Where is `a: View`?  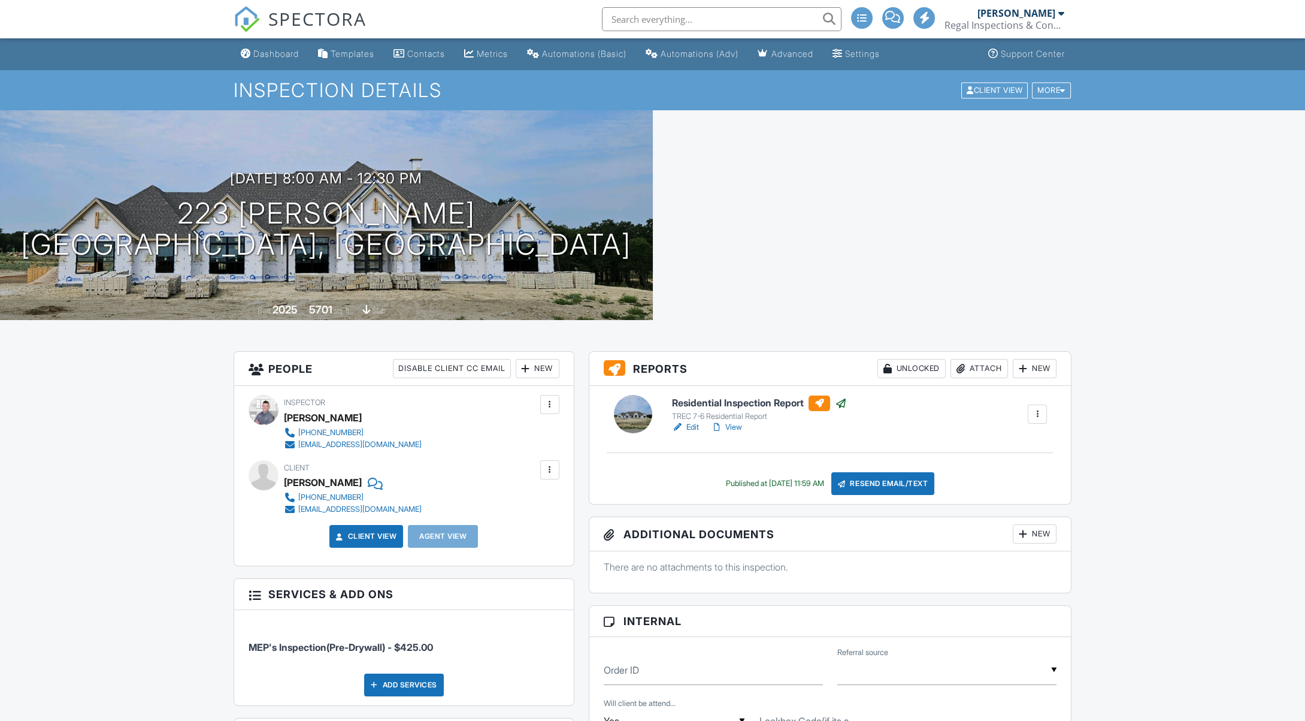 a: View is located at coordinates (727, 427).